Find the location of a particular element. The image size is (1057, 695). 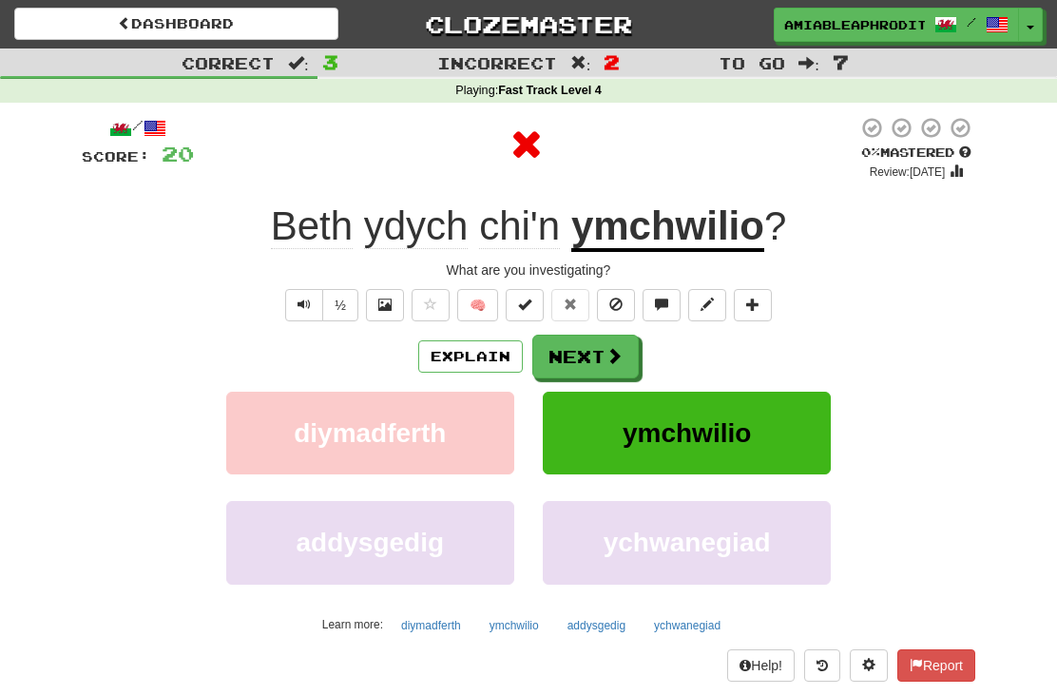

span: Score: is located at coordinates (116, 156).